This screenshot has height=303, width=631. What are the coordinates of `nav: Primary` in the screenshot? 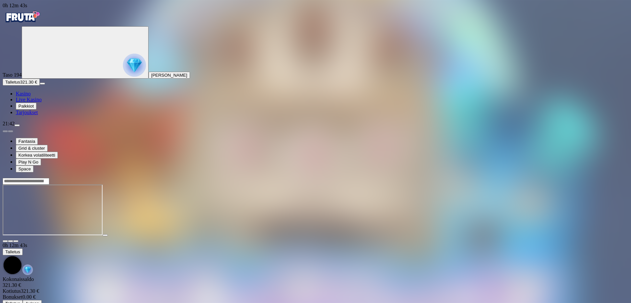 It's located at (316, 62).